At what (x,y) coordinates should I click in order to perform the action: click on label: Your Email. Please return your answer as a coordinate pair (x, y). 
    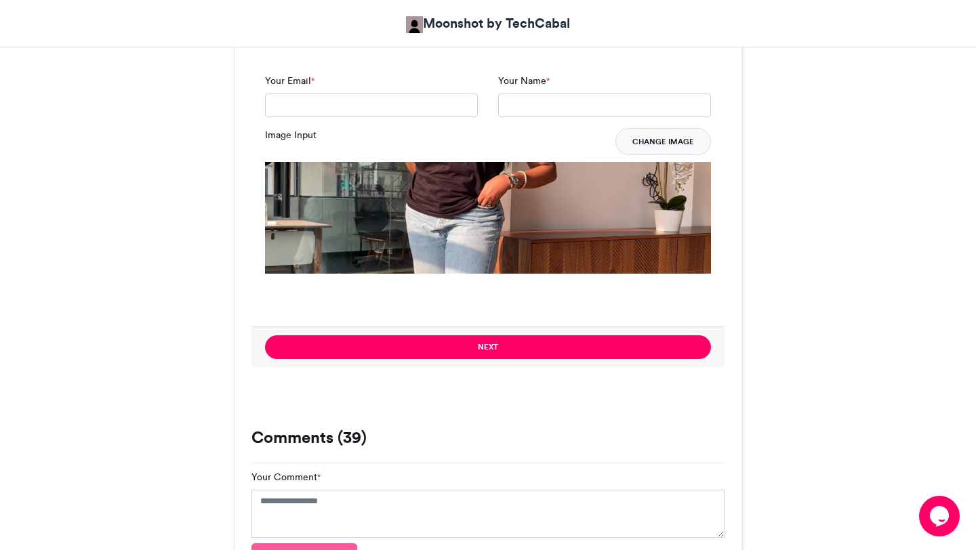
    Looking at the image, I should click on (289, 81).